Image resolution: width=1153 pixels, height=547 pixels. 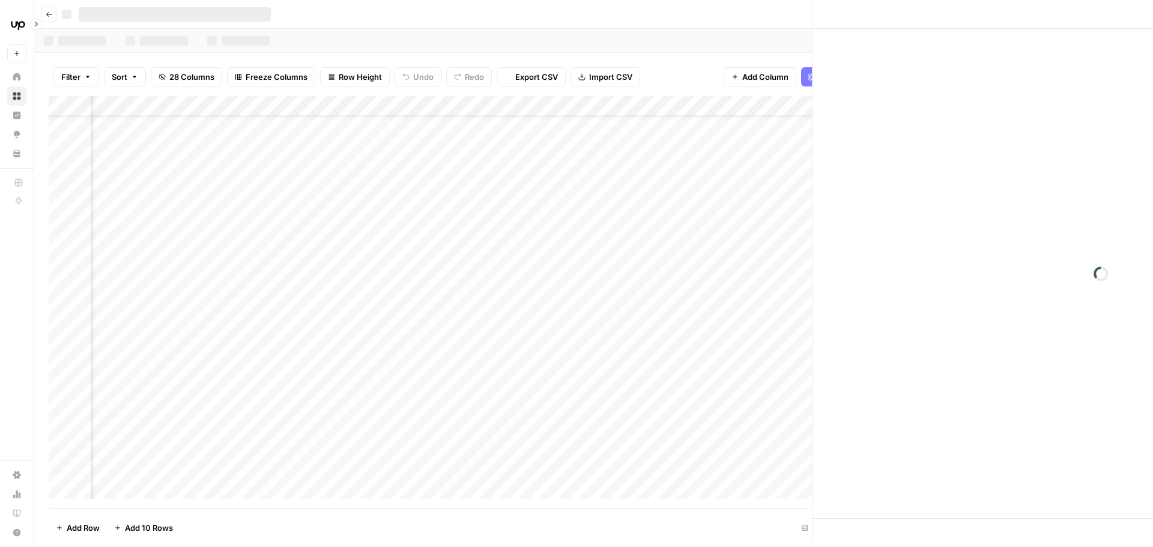 What do you see at coordinates (17, 115) in the screenshot?
I see `a: Insights` at bounding box center [17, 115].